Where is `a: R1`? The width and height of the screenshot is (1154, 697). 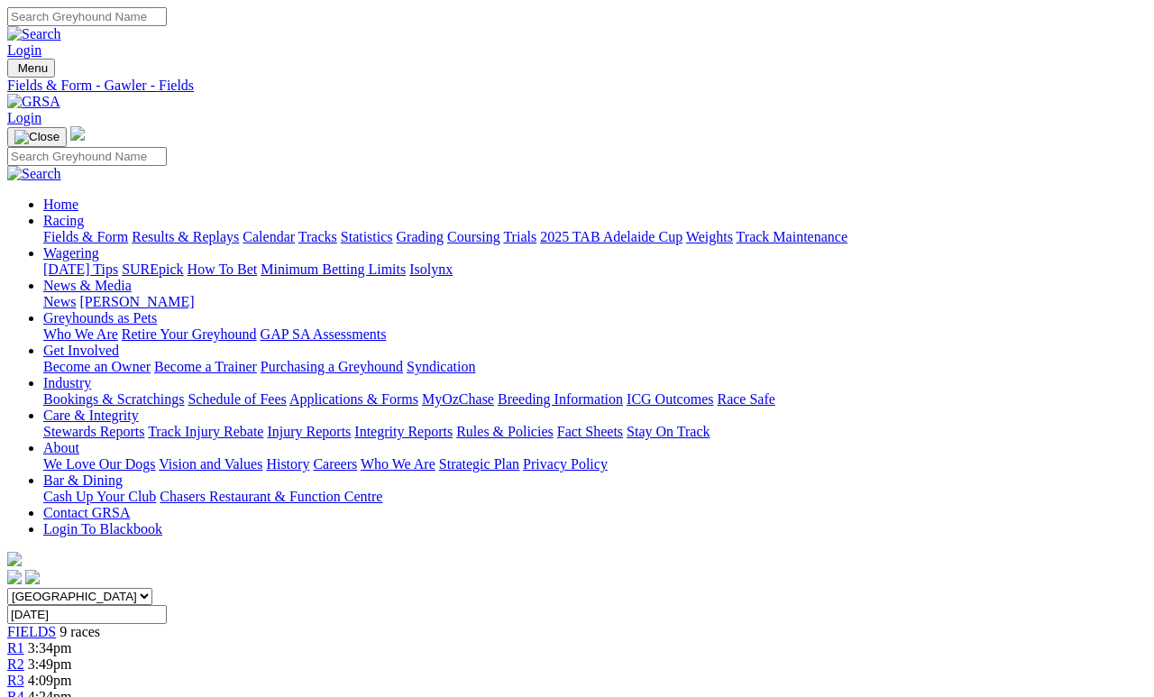 a: R1 is located at coordinates (15, 647).